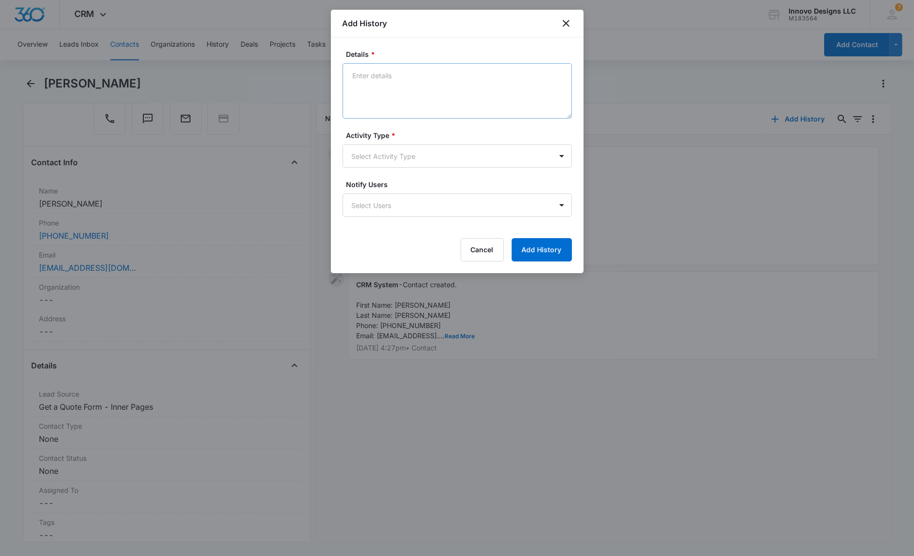  I want to click on h1: Add History, so click(365, 23).